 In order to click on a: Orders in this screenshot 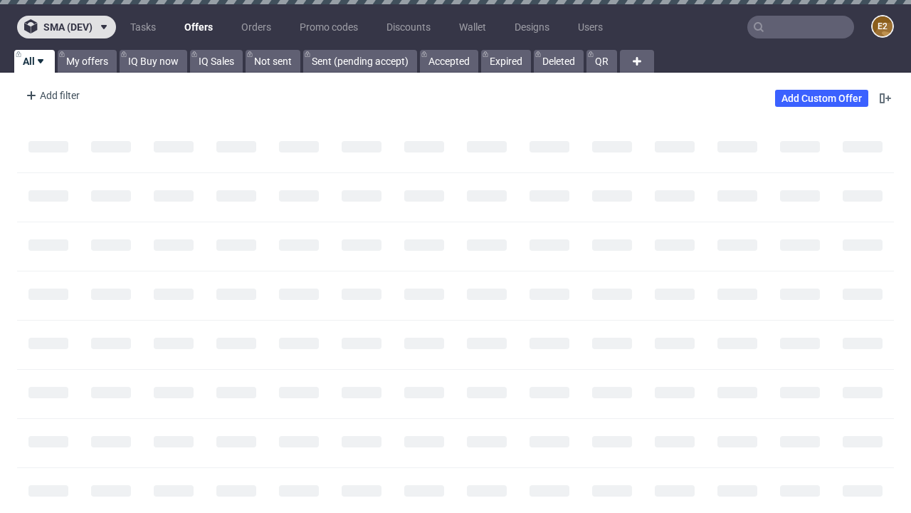, I will do `click(256, 27)`.